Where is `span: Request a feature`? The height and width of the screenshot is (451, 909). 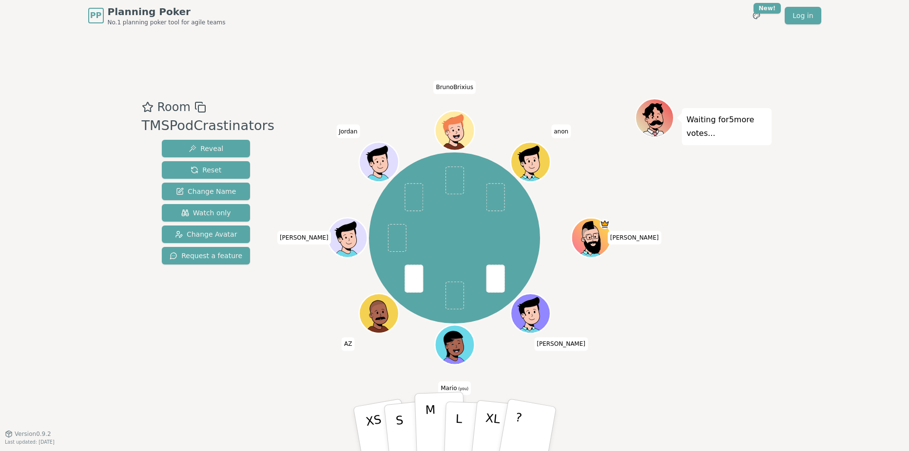
span: Request a feature is located at coordinates (206, 256).